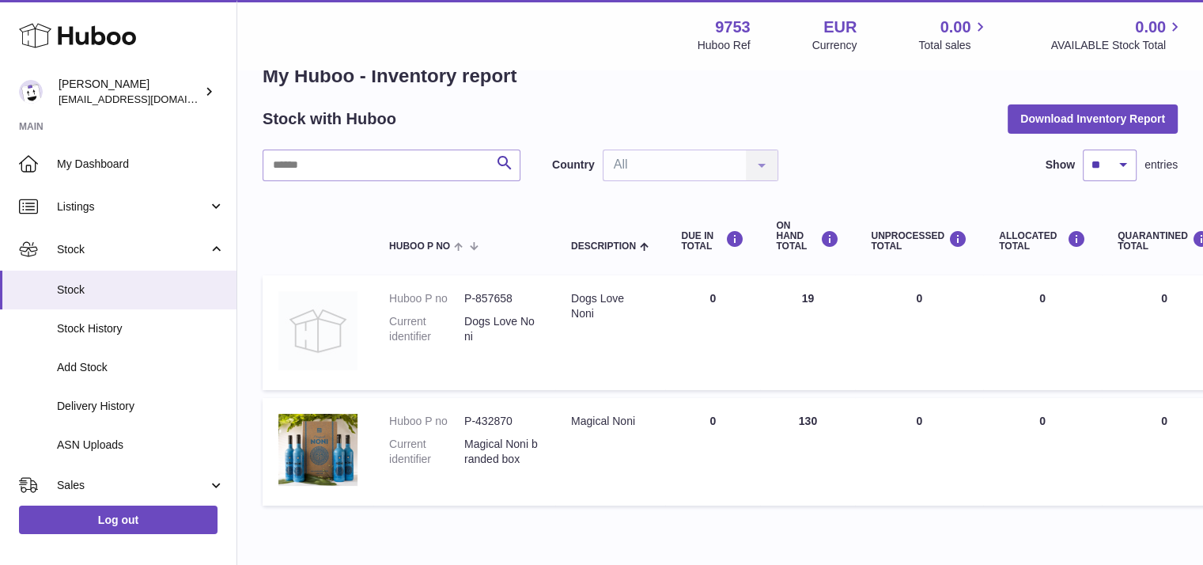 Image resolution: width=1203 pixels, height=565 pixels. I want to click on span: Add Stock, so click(141, 367).